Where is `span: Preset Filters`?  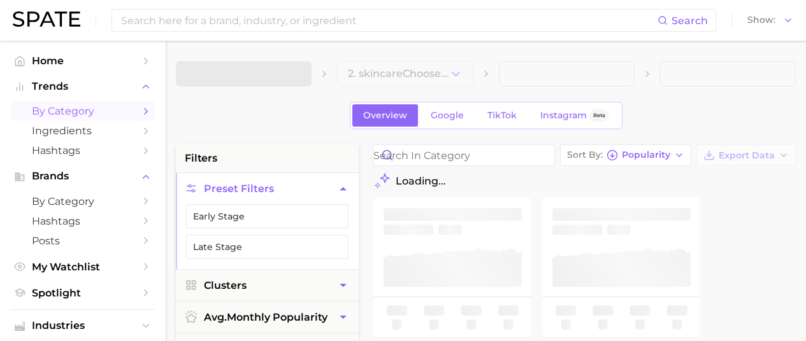 span: Preset Filters is located at coordinates (239, 189).